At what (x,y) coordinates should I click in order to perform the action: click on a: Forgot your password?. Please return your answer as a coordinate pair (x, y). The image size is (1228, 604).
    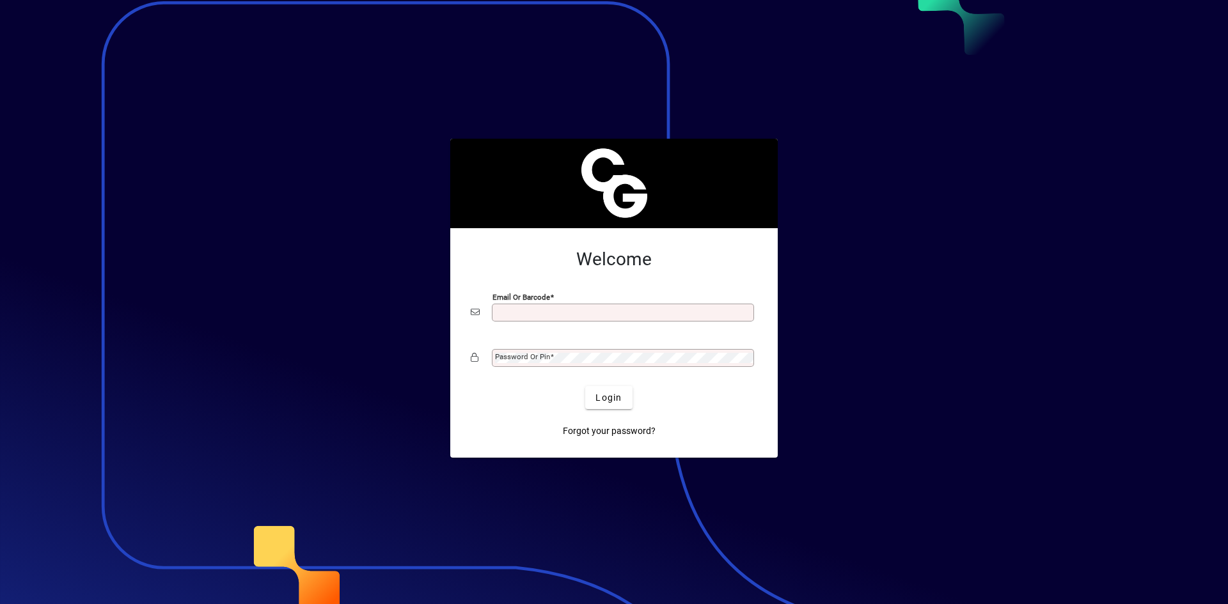
    Looking at the image, I should click on (609, 431).